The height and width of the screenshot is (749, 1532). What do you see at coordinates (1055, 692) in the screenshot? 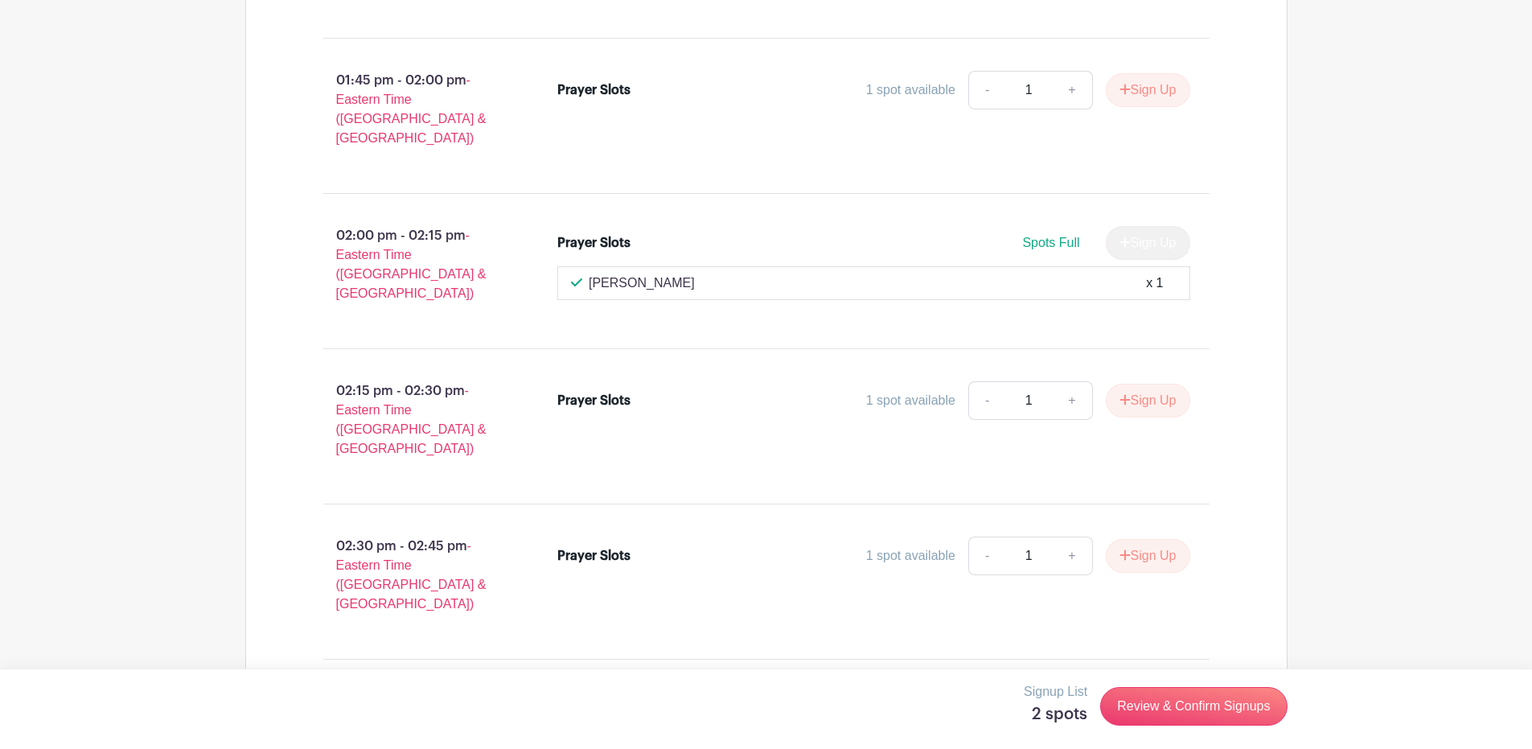
I see `p: Signup List` at bounding box center [1055, 692].